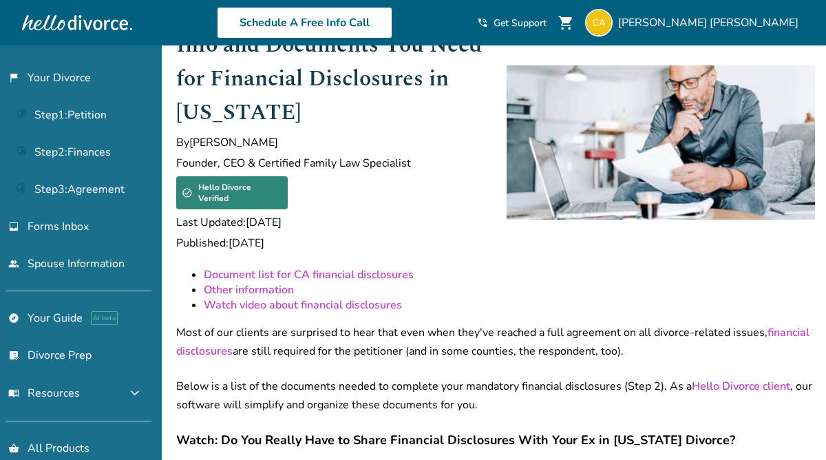 This screenshot has width=826, height=460. I want to click on div: Hello Divorce Verified, so click(232, 193).